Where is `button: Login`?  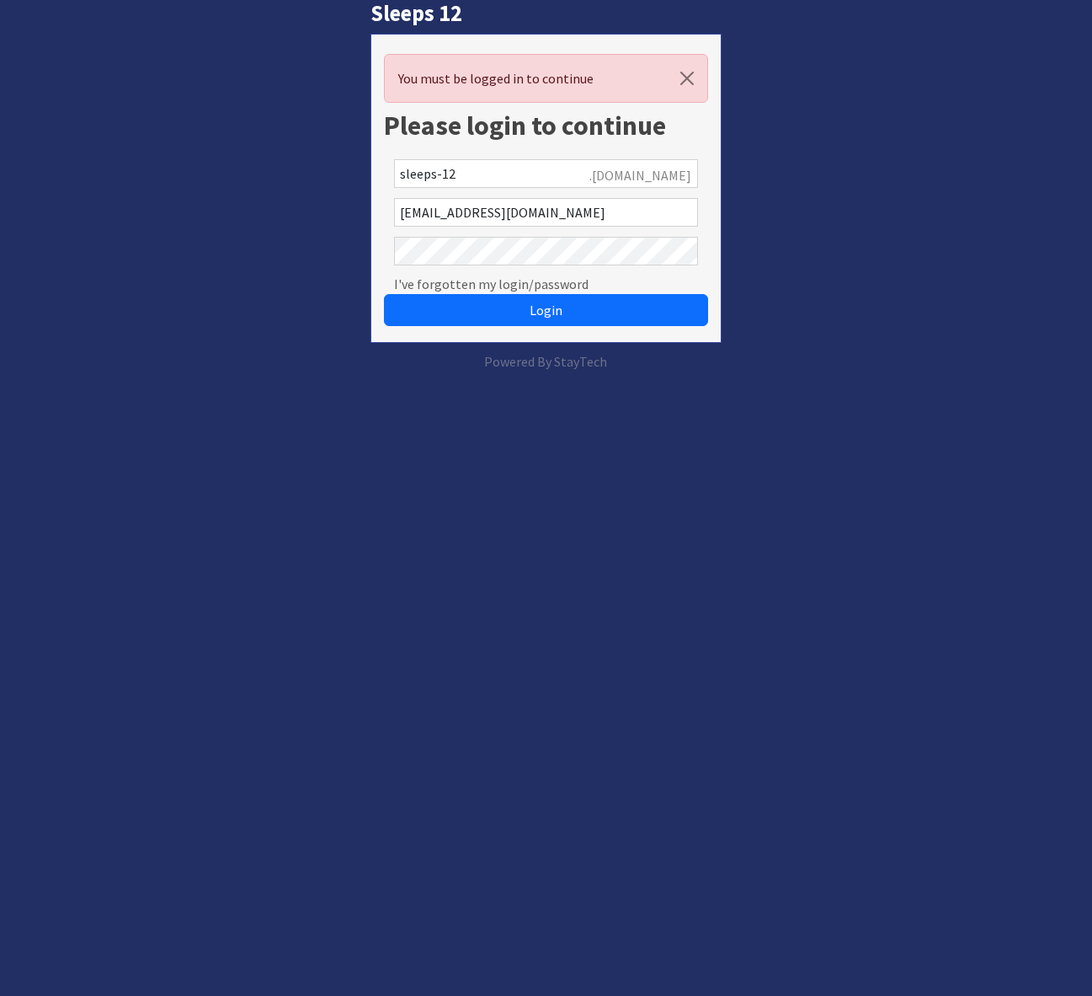 button: Login is located at coordinates (546, 310).